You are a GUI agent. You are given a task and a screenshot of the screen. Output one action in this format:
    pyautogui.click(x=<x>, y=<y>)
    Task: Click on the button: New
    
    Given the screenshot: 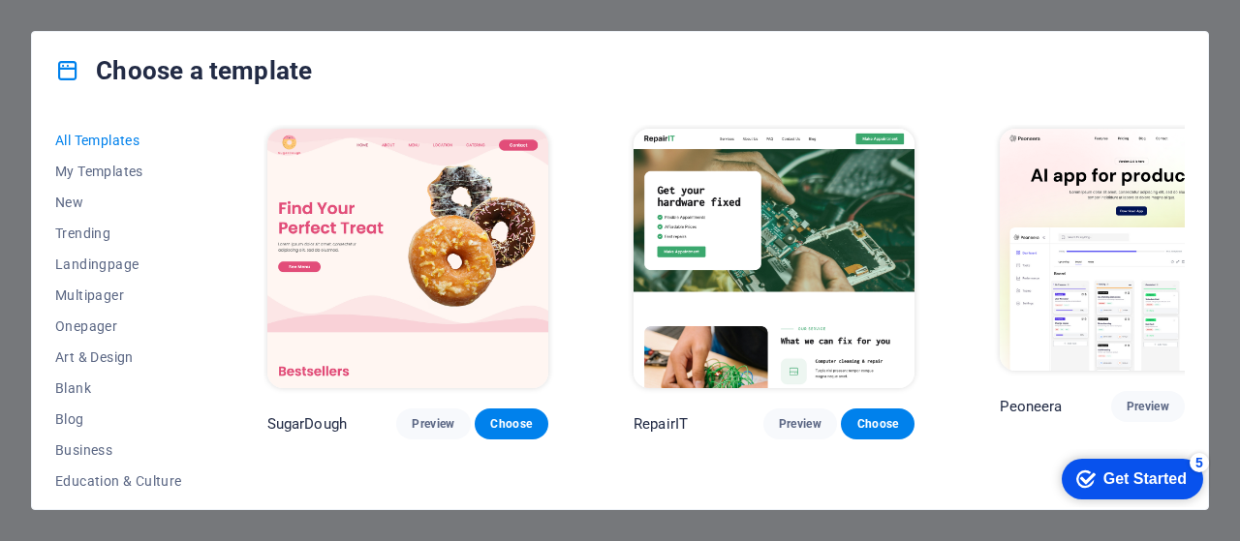 What is the action you would take?
    pyautogui.click(x=118, y=202)
    